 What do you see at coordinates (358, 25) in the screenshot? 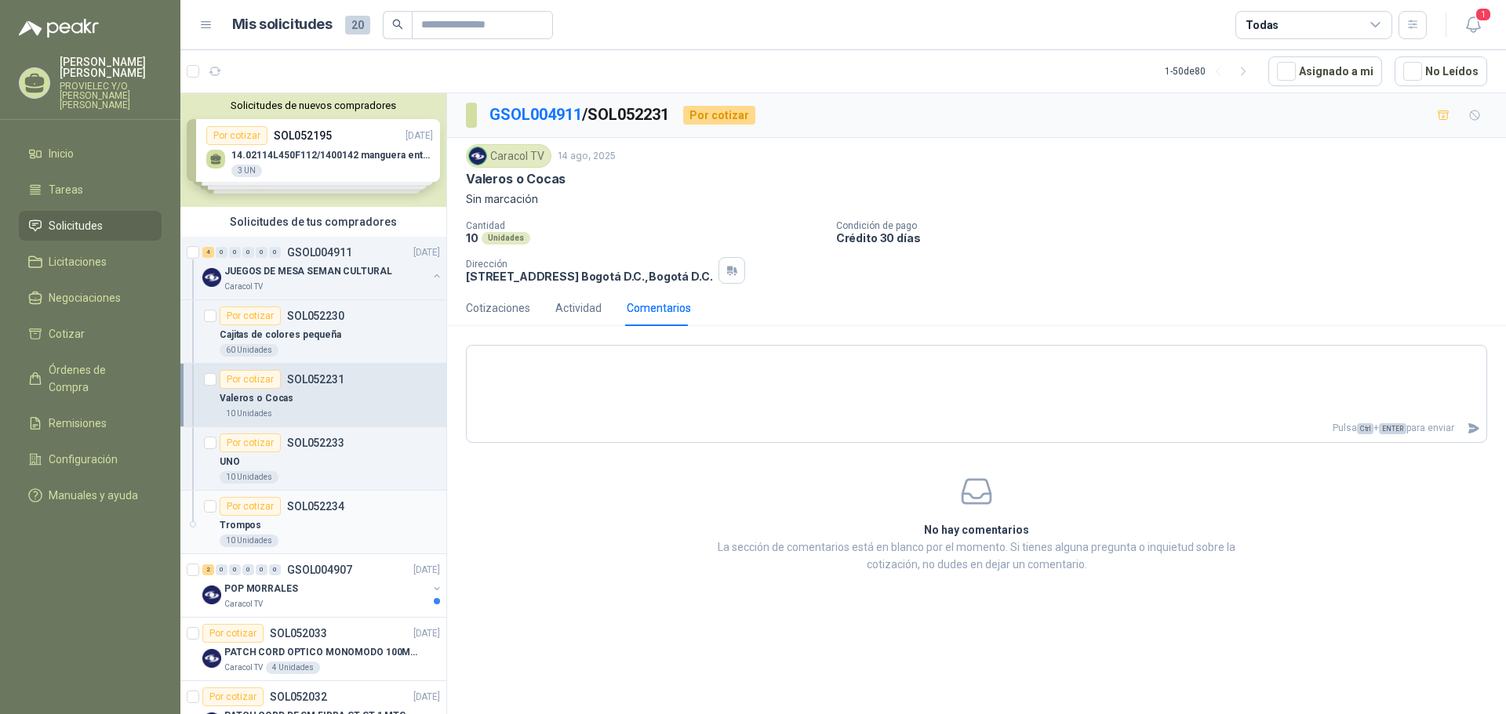
I see `span: 20` at bounding box center [358, 25].